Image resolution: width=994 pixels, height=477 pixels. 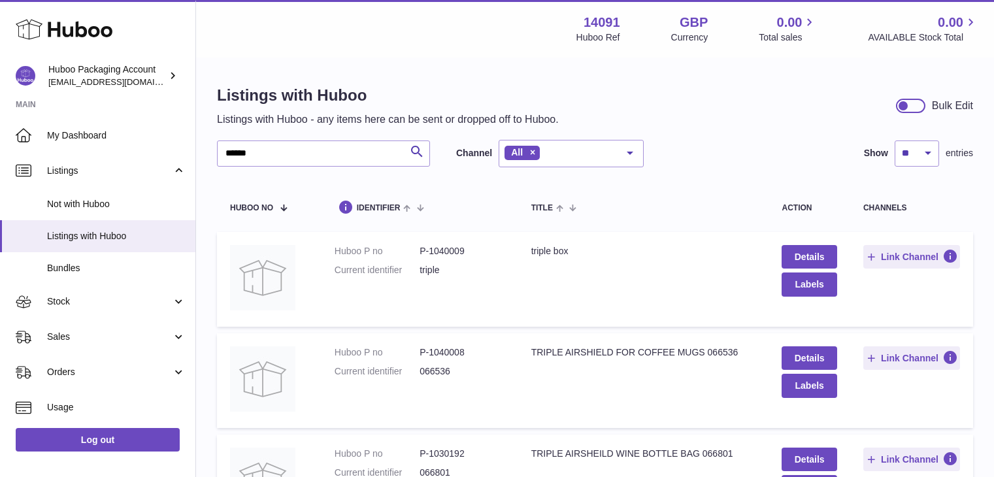 What do you see at coordinates (923, 29) in the screenshot?
I see `a: 0.00 AVAILABLE Stock Total` at bounding box center [923, 29].